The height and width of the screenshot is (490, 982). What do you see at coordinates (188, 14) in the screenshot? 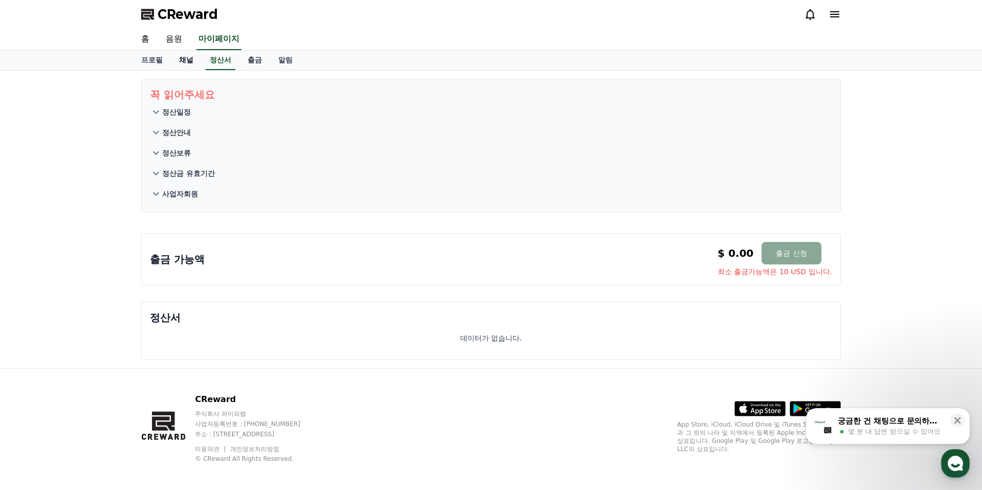
I see `span: CReward` at bounding box center [188, 14].